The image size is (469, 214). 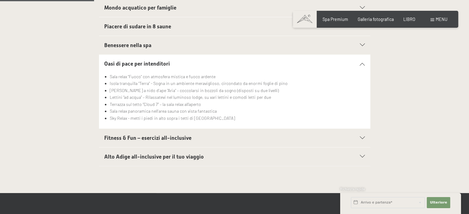 What do you see at coordinates (199, 83) in the screenshot?
I see `font: Isola tranquilla "Terra" - Sogna in un ambiente meraviglioso, circondato da enormi foglie di pino` at bounding box center [199, 83].